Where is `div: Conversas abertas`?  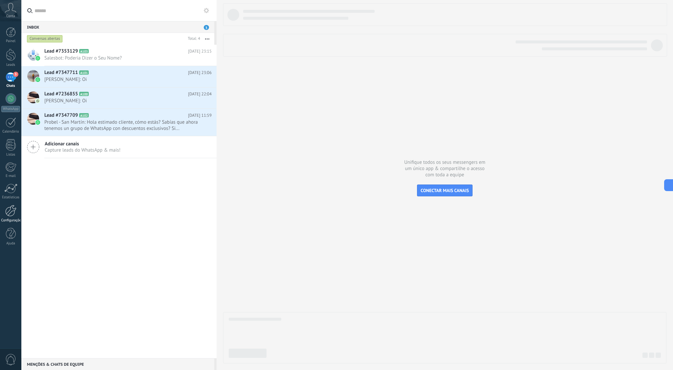
div: Conversas abertas is located at coordinates (45, 39).